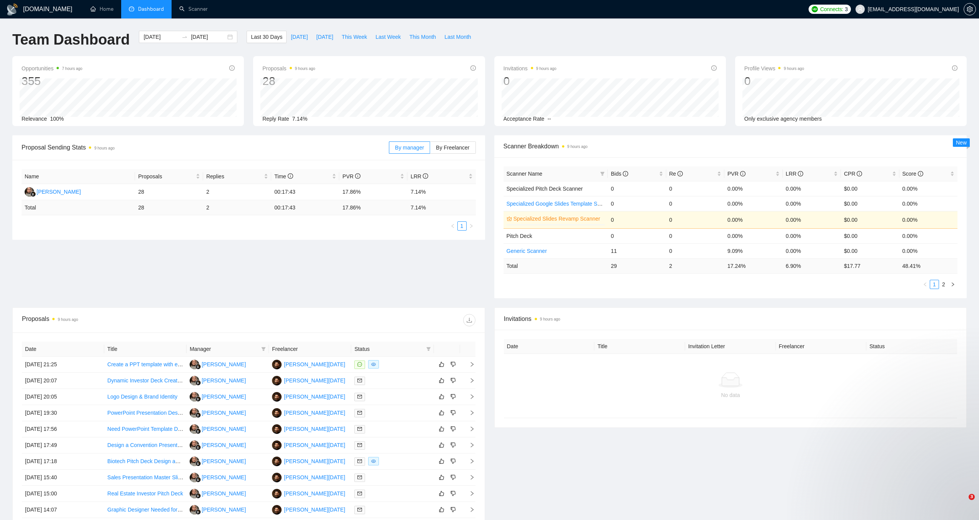 The height and width of the screenshot is (520, 979). I want to click on span: New, so click(961, 143).